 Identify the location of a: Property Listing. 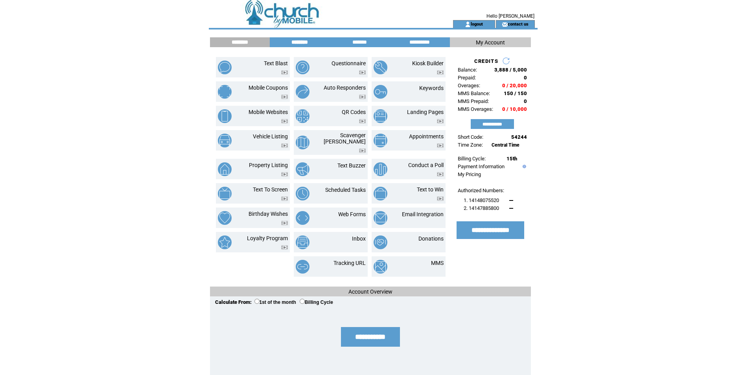
(268, 165).